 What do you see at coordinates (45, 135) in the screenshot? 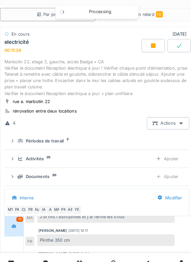
I see `div: Périodes de travail` at bounding box center [45, 135].